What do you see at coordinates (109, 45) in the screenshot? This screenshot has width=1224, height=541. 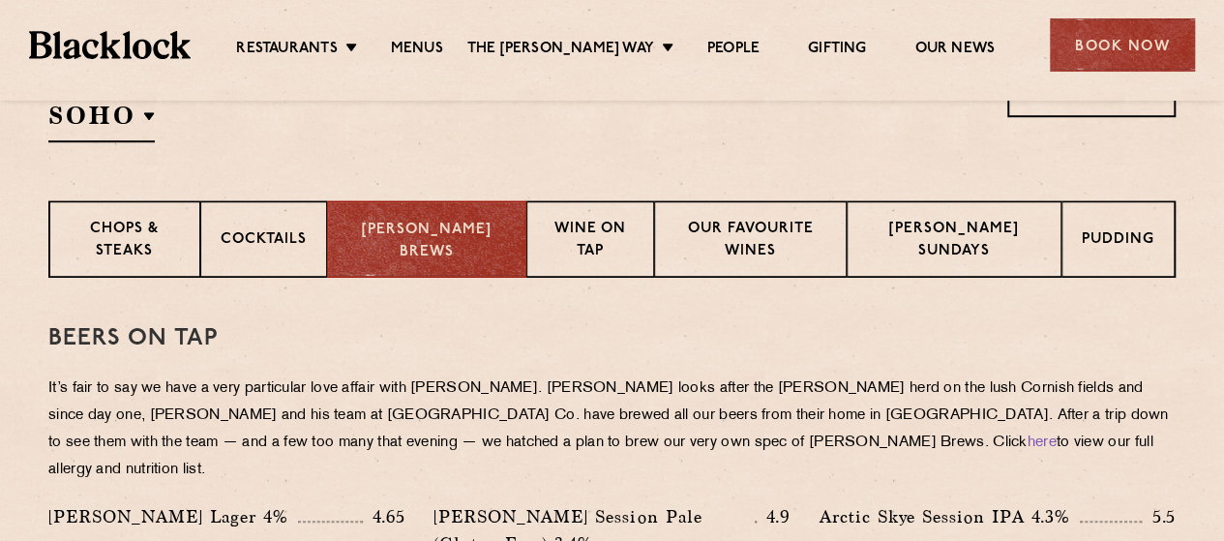 I see `img: BL_Textured_Logo-footer-cropped.svg` at bounding box center [109, 45].